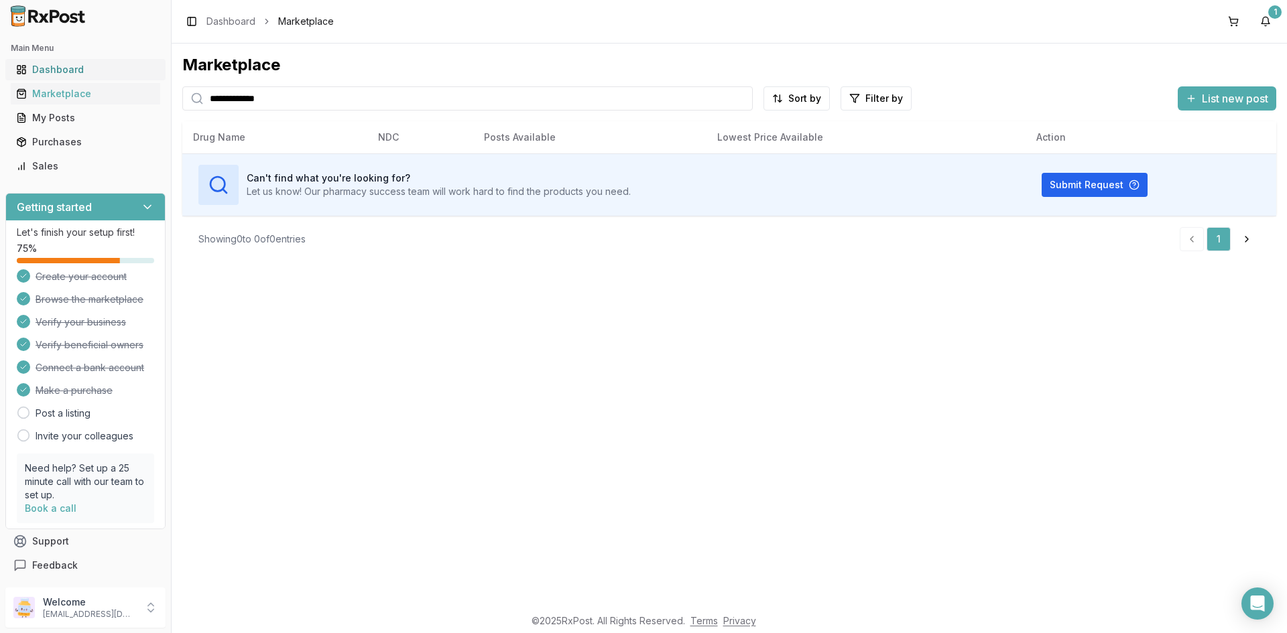 The width and height of the screenshot is (1287, 633). I want to click on a: Sales, so click(85, 166).